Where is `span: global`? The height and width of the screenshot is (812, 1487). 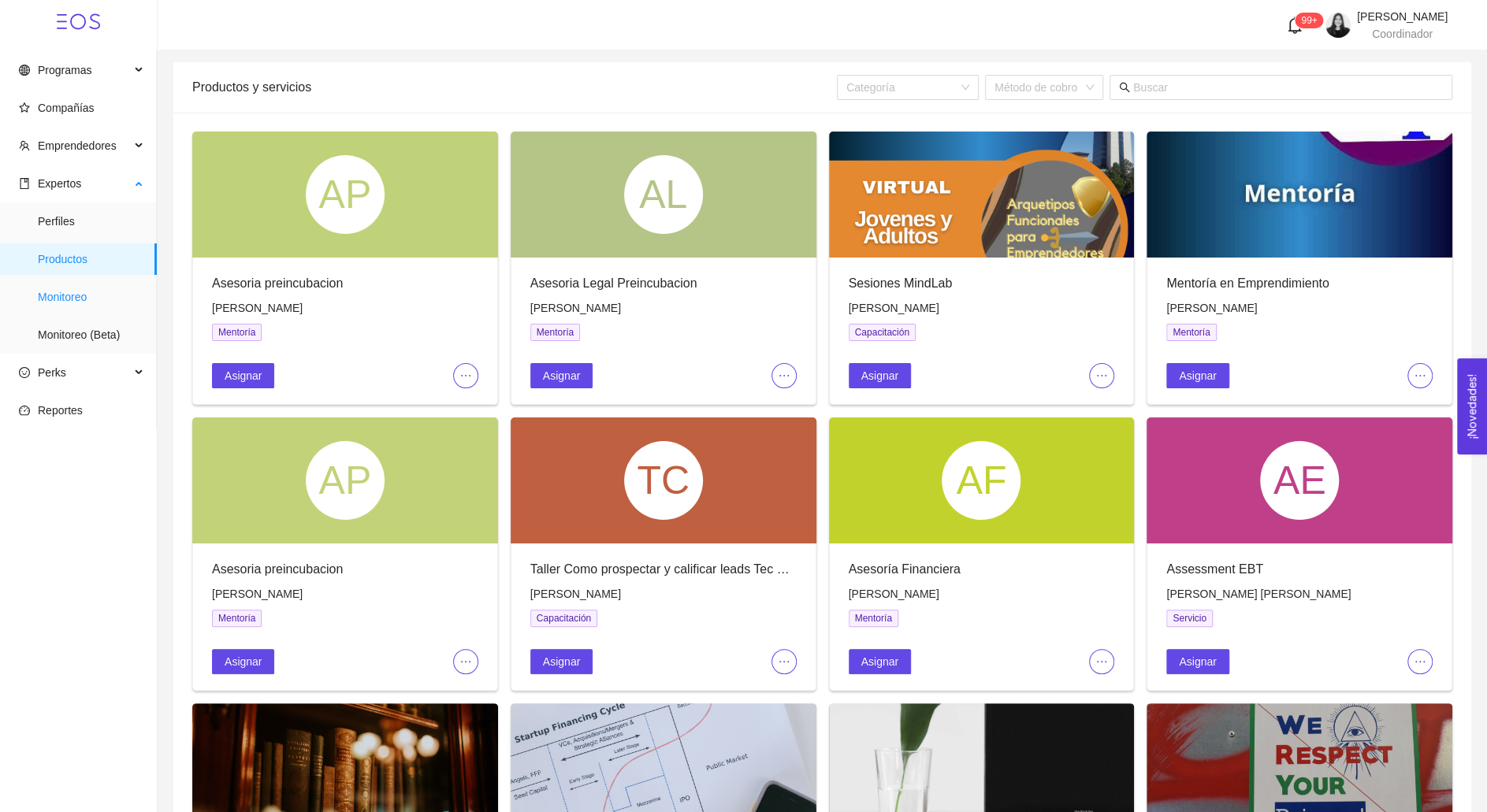
span: global is located at coordinates (24, 70).